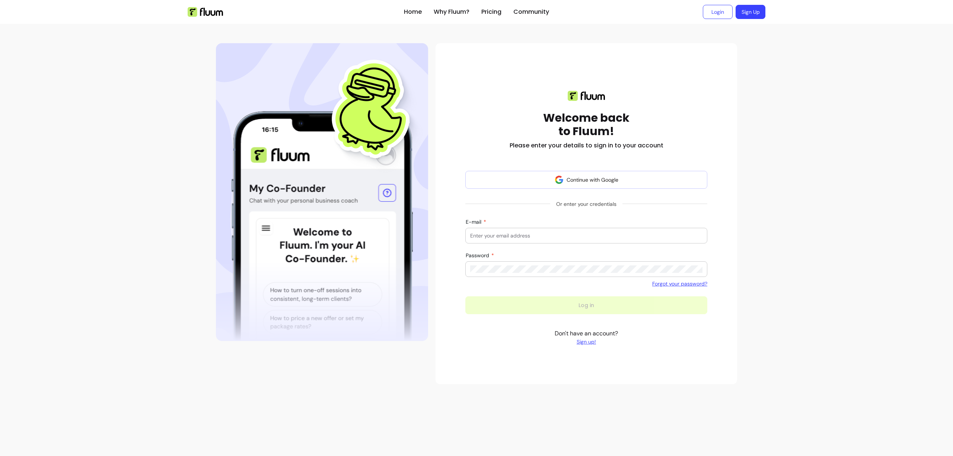  Describe the element at coordinates (586, 236) in the screenshot. I see `input: E-mail` at that location.